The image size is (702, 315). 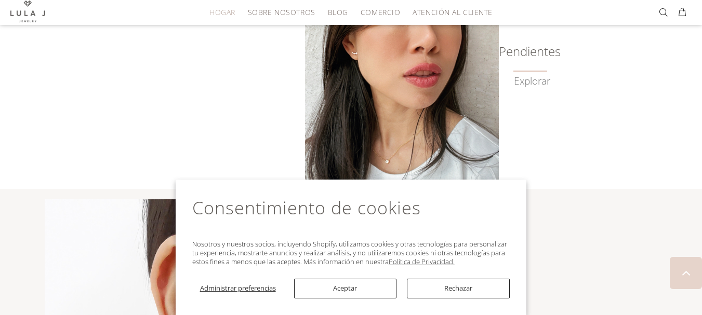 What do you see at coordinates (238, 289) in the screenshot?
I see `button: Administrar preferencias` at bounding box center [238, 289].